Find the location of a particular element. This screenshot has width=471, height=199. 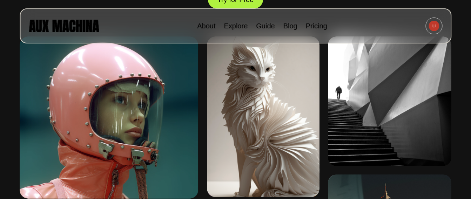

a: About is located at coordinates (206, 26).